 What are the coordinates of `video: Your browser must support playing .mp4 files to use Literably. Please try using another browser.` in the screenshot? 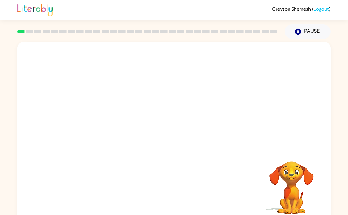 It's located at (292, 183).